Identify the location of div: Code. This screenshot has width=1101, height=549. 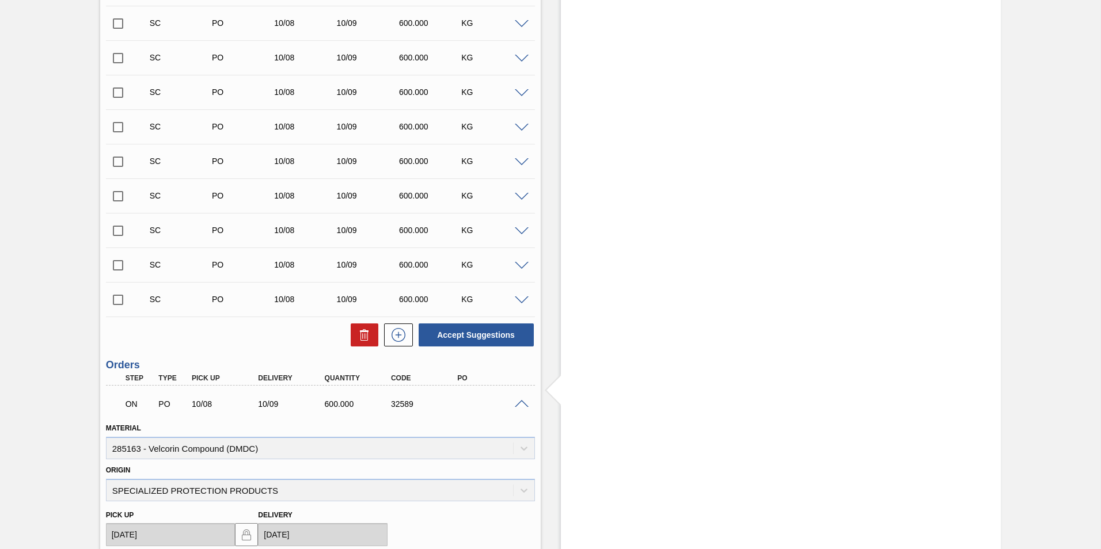
(425, 378).